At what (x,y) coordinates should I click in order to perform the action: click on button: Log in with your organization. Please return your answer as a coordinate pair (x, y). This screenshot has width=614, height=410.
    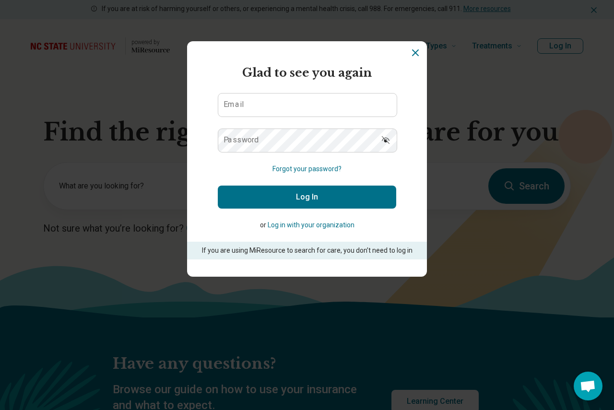
    Looking at the image, I should click on (311, 225).